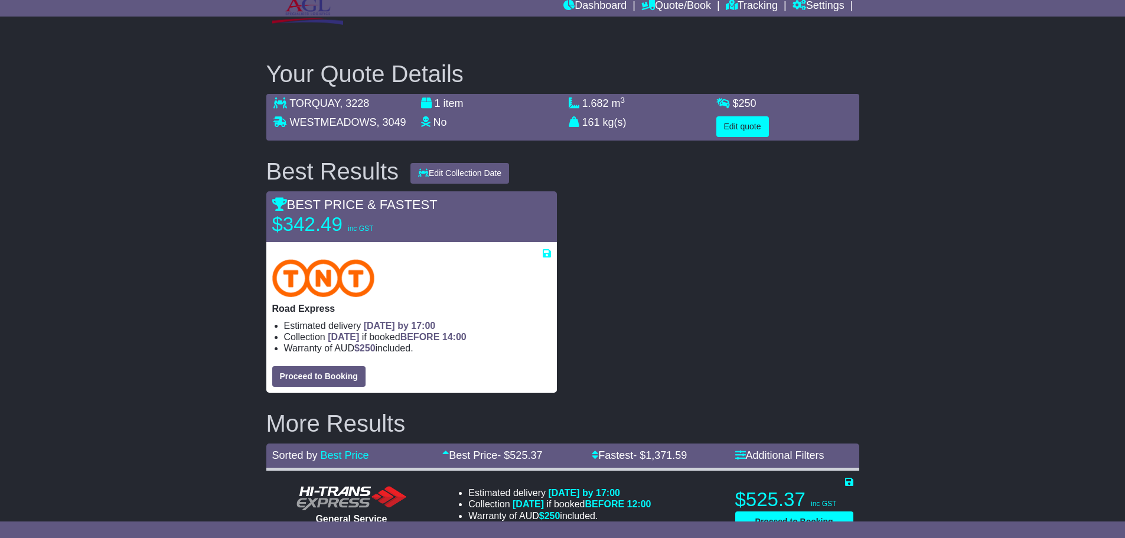 This screenshot has height=538, width=1125. What do you see at coordinates (492, 455) in the screenshot?
I see `a: Best Price- $525.37` at bounding box center [492, 455].